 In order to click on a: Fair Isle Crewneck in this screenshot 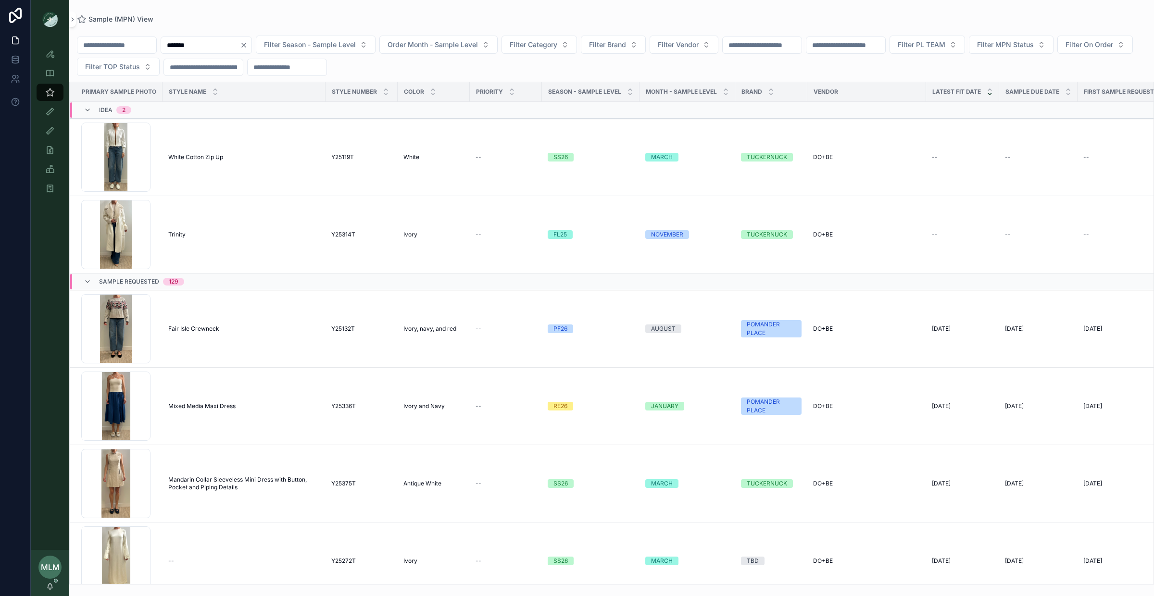, I will do `click(244, 329)`.